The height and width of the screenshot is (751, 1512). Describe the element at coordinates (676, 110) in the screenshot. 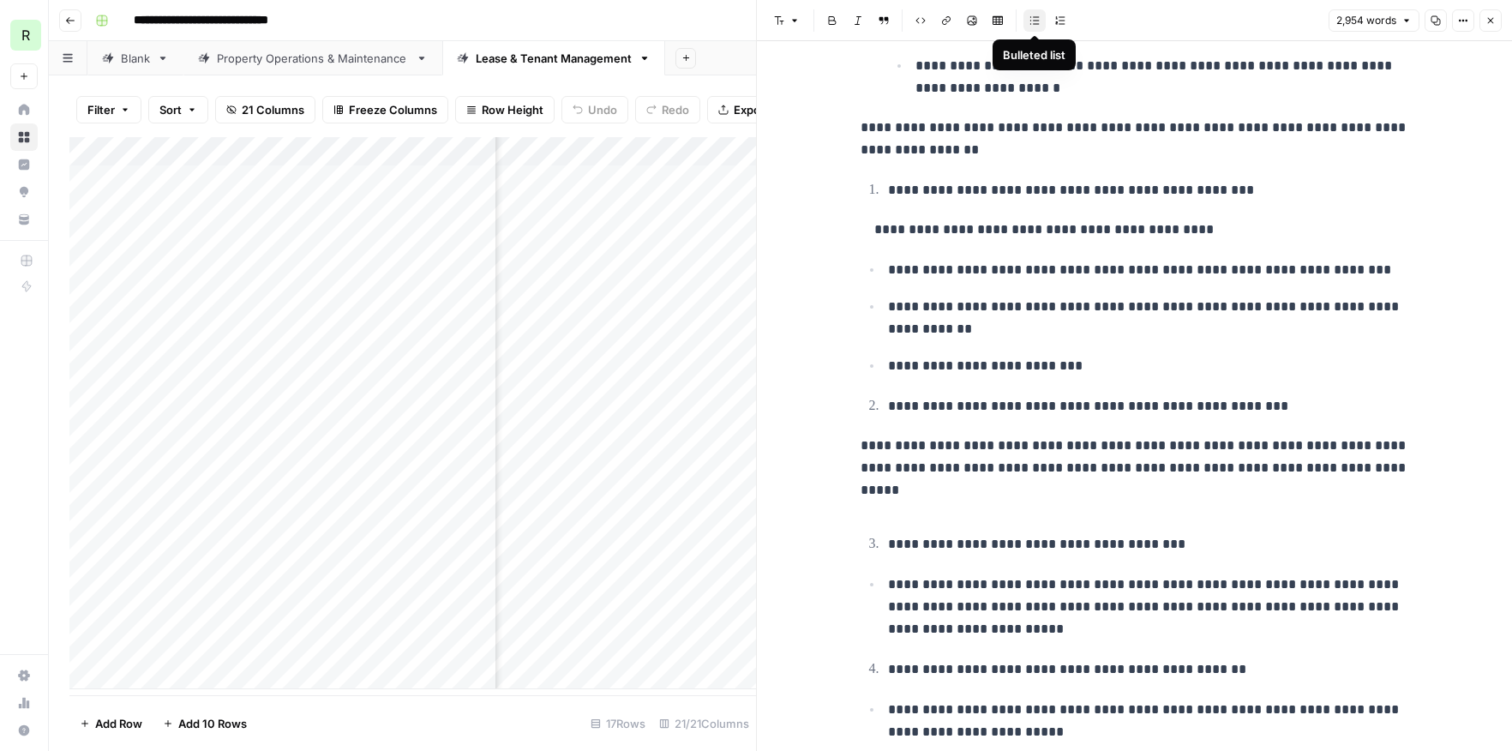

I see `span: Redo` at that location.